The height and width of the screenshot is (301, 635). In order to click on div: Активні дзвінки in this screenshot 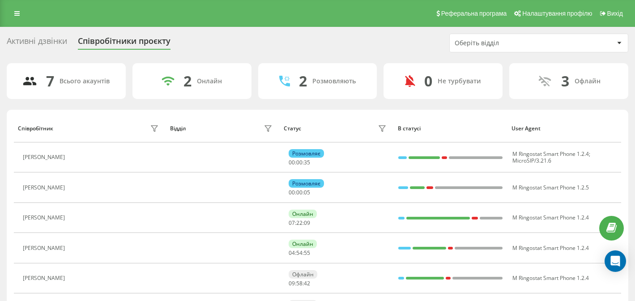, I will do `click(37, 43)`.